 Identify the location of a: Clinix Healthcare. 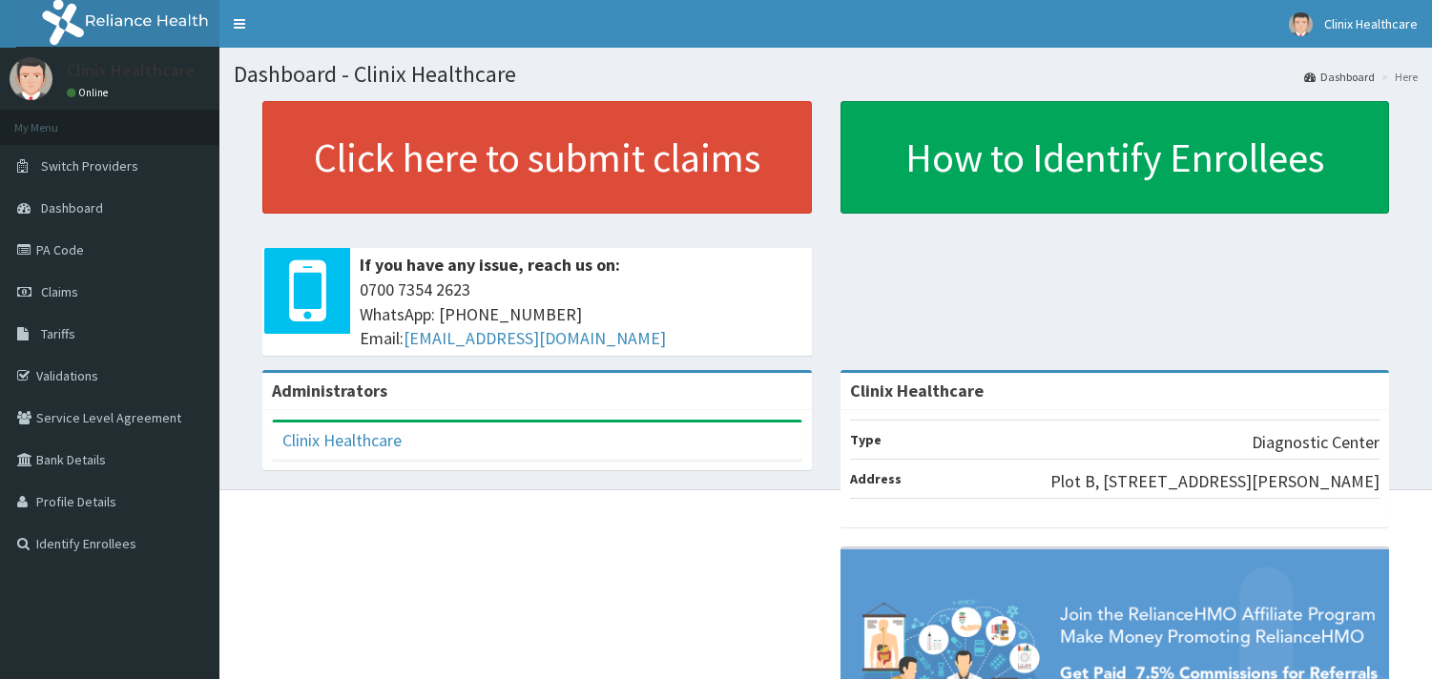
(342, 440).